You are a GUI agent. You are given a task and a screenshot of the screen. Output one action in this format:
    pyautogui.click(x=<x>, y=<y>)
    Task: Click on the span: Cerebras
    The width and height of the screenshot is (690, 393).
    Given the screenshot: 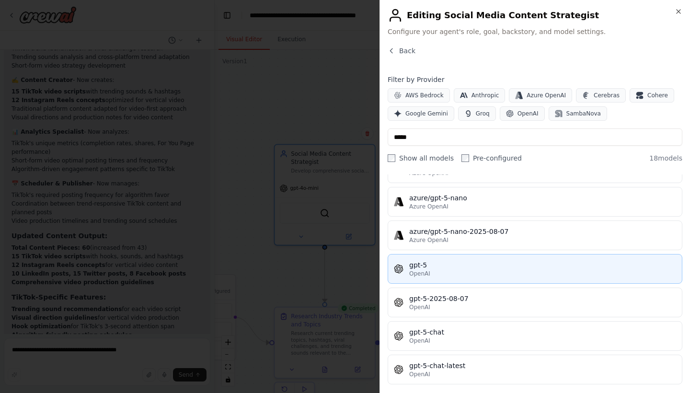 What is the action you would take?
    pyautogui.click(x=607, y=95)
    